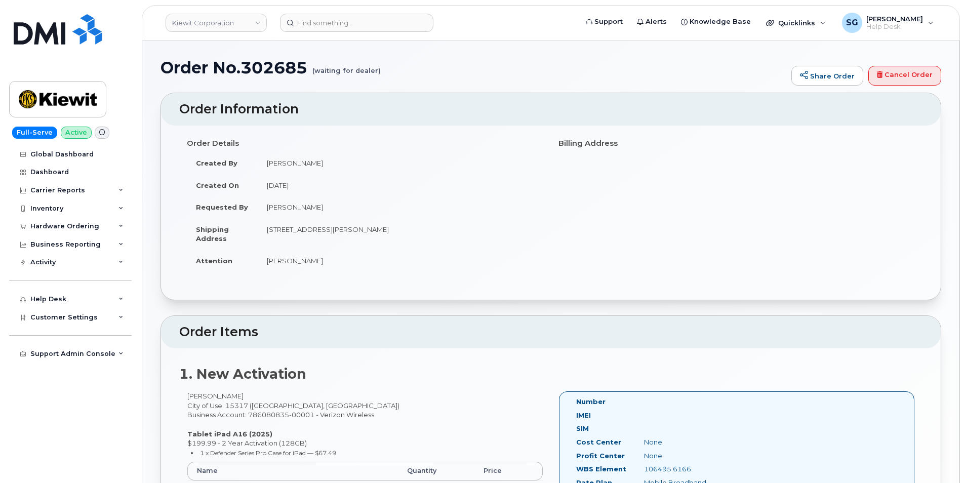  Describe the element at coordinates (346, 66) in the screenshot. I see `small: (waiting for dealer)` at that location.